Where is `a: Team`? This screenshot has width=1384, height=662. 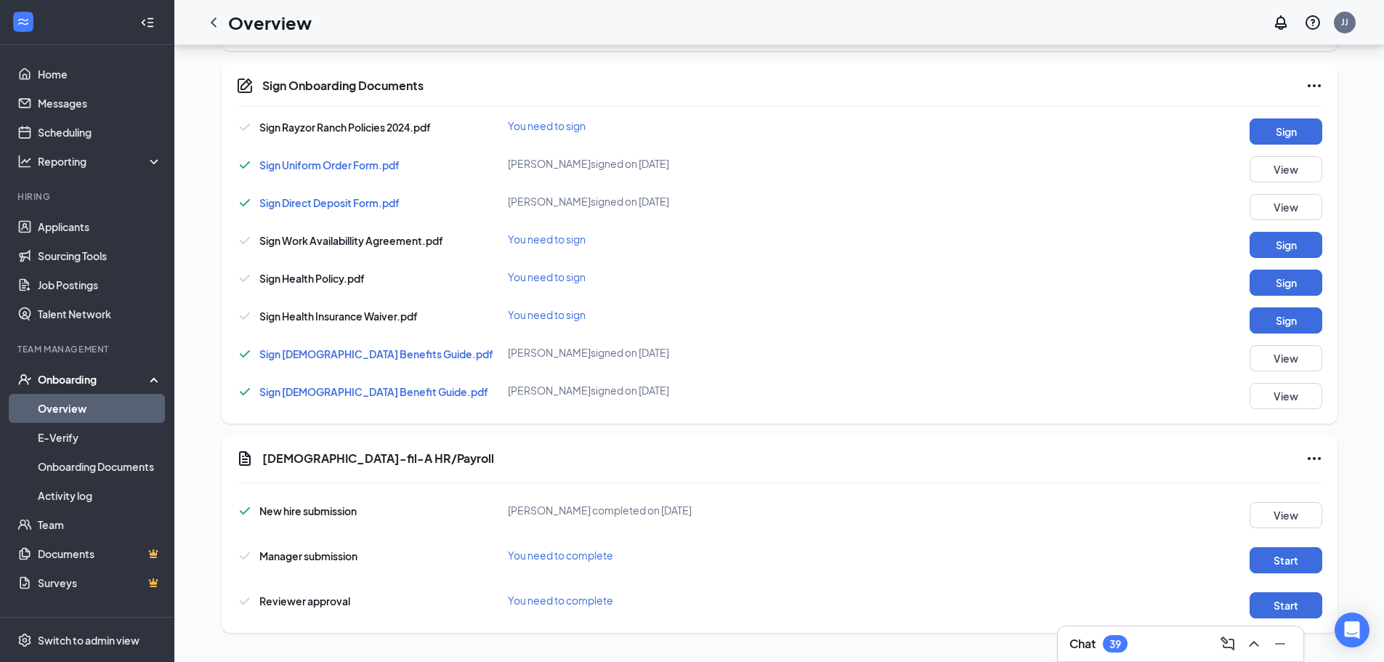 a: Team is located at coordinates (100, 525).